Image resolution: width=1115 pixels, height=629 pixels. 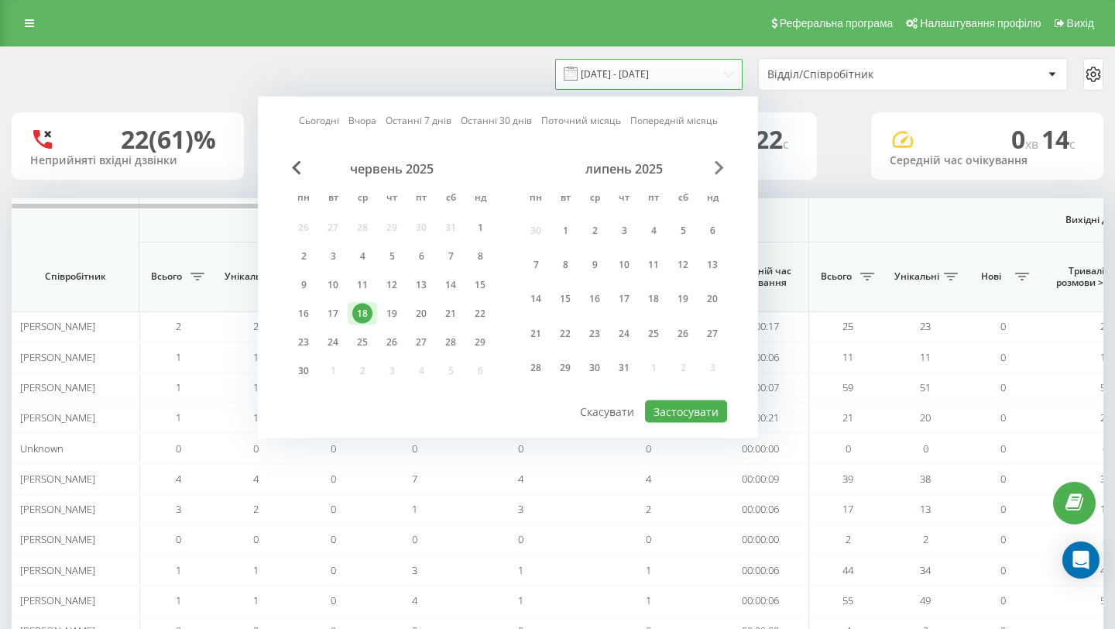 I want to click on div: нд 20 лип 2025 р., so click(x=712, y=298).